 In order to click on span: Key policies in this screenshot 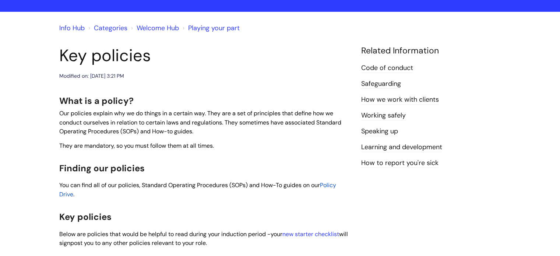, I will do `click(85, 217)`.